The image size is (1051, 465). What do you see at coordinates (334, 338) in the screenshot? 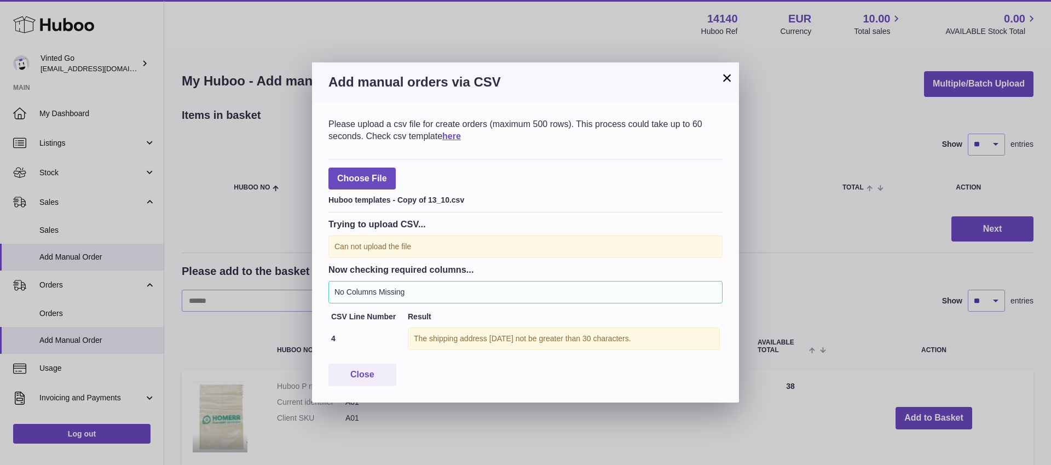
I see `strong: 4` at bounding box center [334, 338].